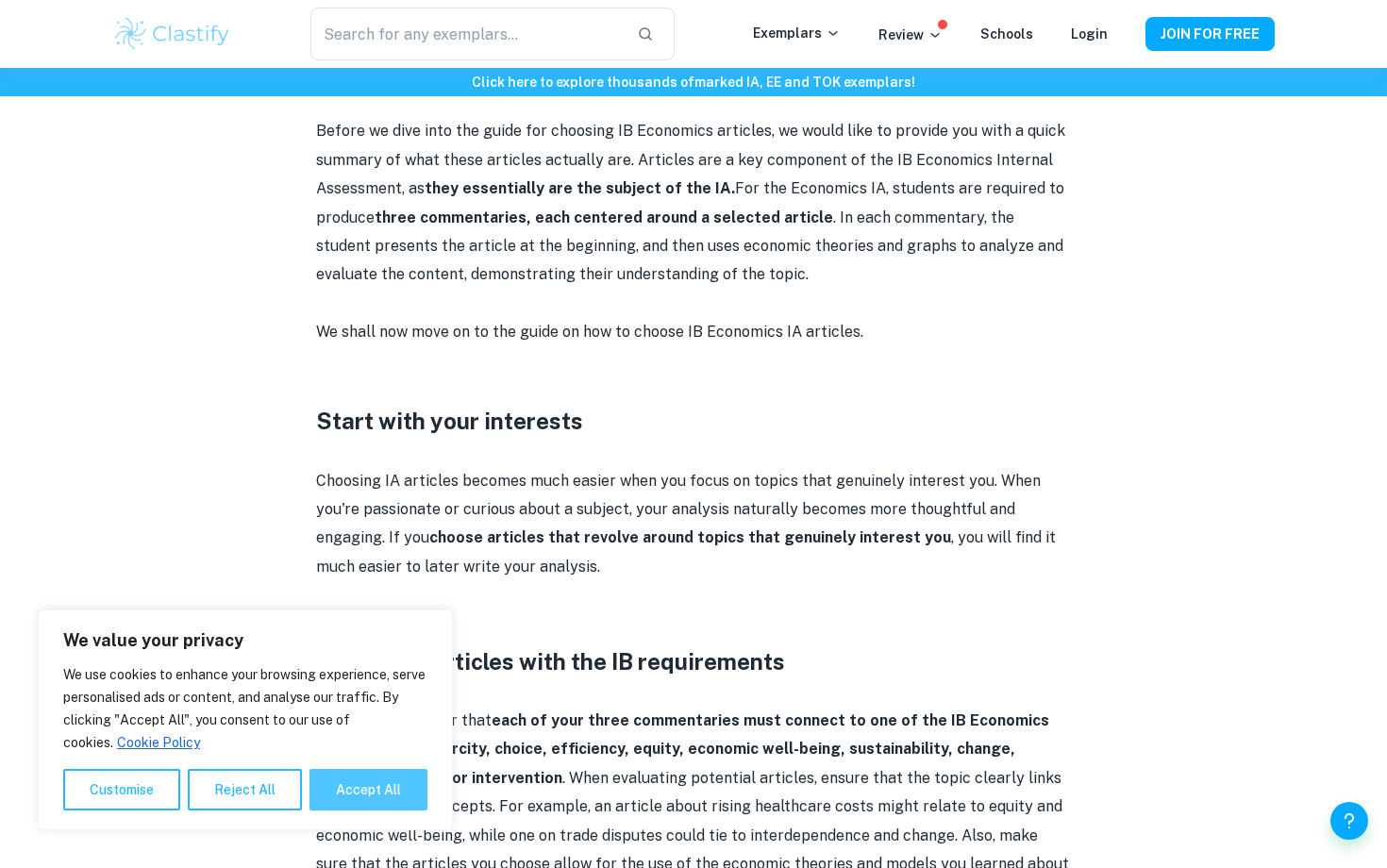  What do you see at coordinates (694, 420) in the screenshot?
I see `h3: Start with your interests` at bounding box center [694, 420].